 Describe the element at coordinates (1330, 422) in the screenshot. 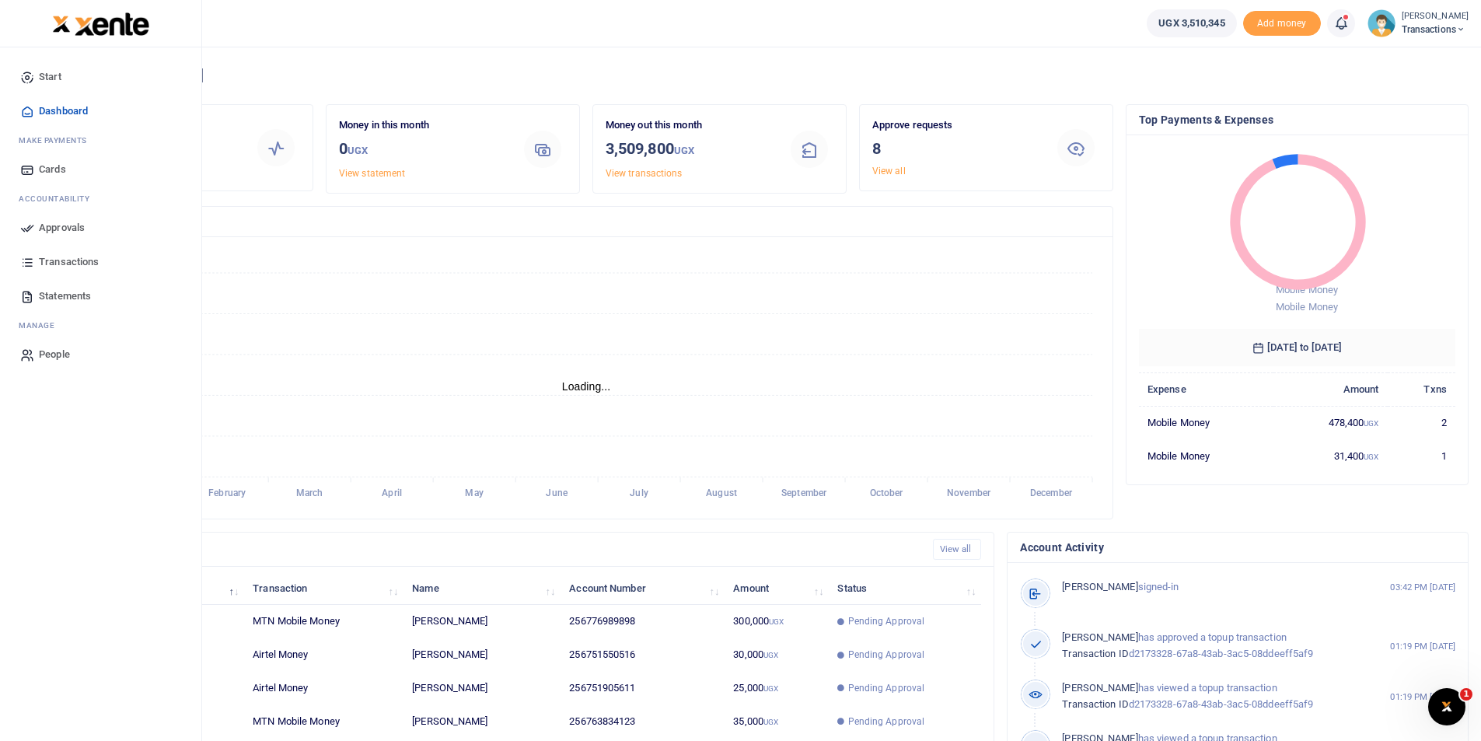

I see `td: 478,400` at that location.